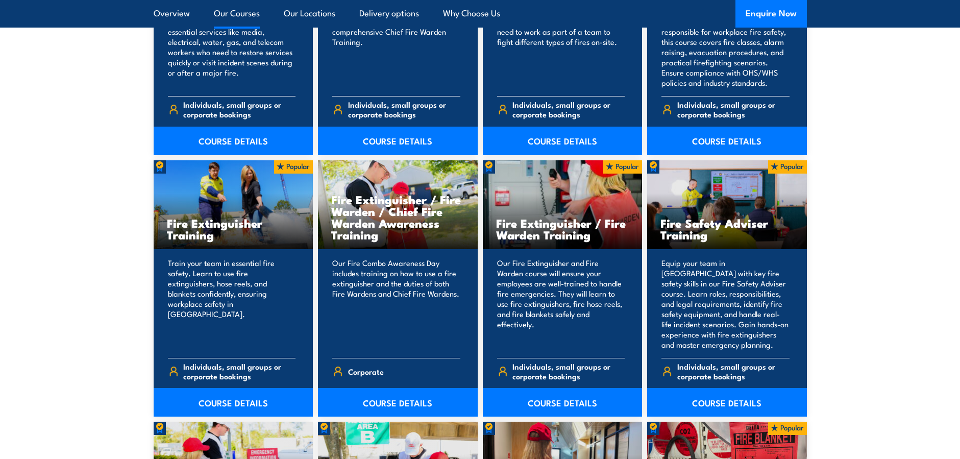 The height and width of the screenshot is (459, 960). I want to click on p: Our Fire Combo Awareness Day includes training on how to use a fire extinguisher and the duties o..., so click(396, 304).